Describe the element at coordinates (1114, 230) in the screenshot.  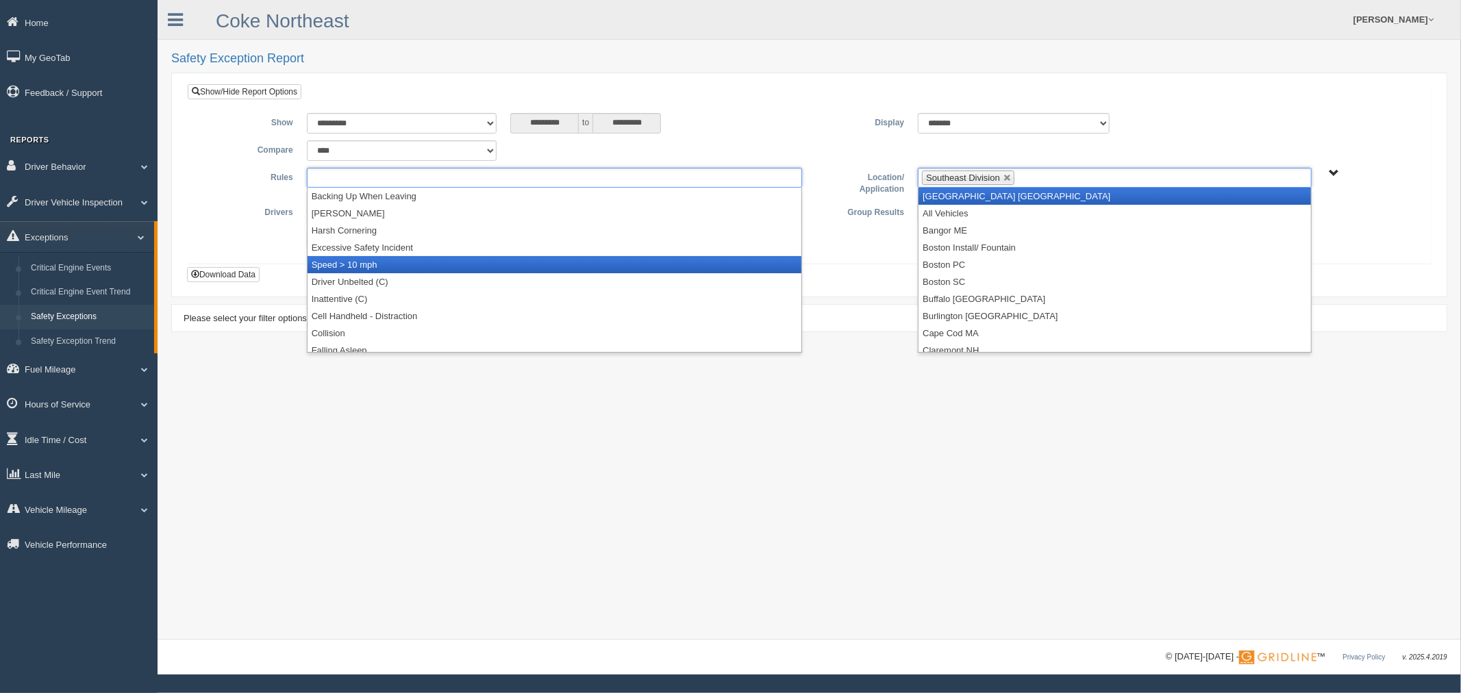
I see `li: Bangor ME` at that location.